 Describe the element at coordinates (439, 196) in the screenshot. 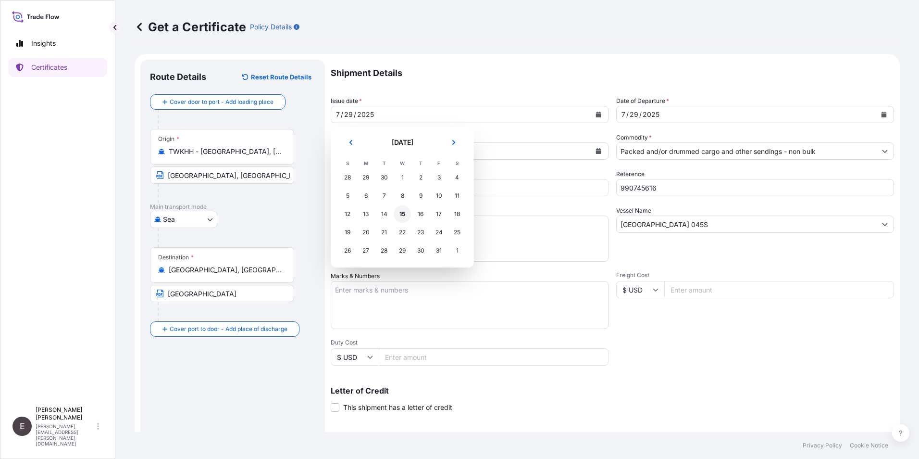

I see `div: Friday, October 10, 2025` at that location.